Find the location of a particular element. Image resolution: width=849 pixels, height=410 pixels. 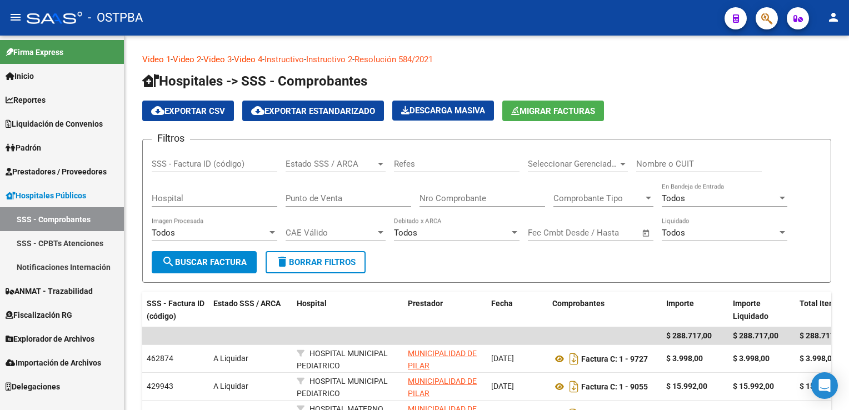

span: Total Items is located at coordinates (820, 303).